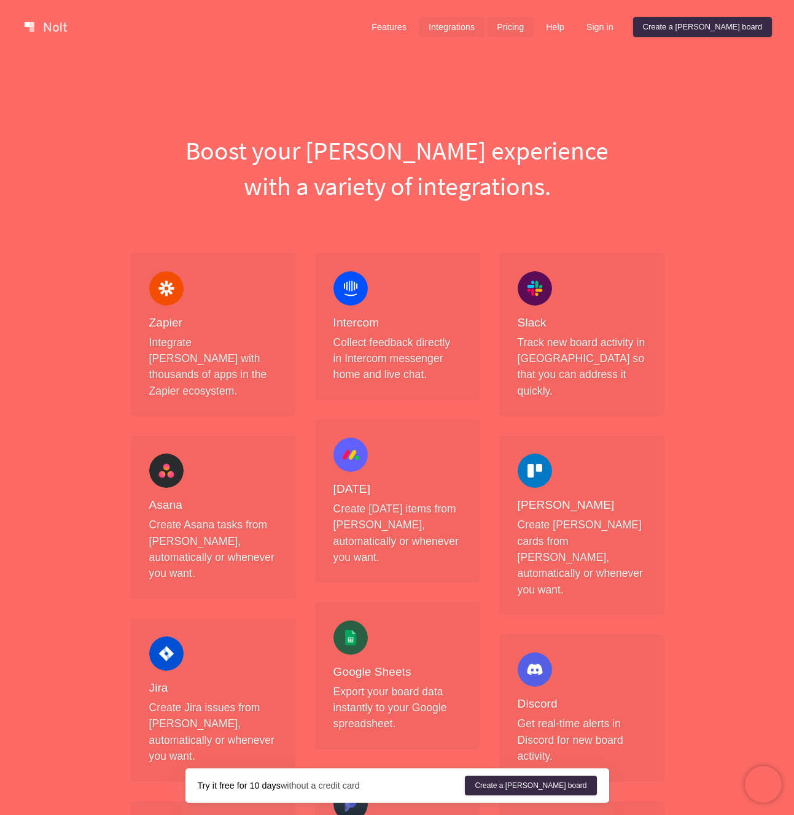 The image size is (794, 815). What do you see at coordinates (331, 786) in the screenshot?
I see `div: without a credit card` at bounding box center [331, 786].